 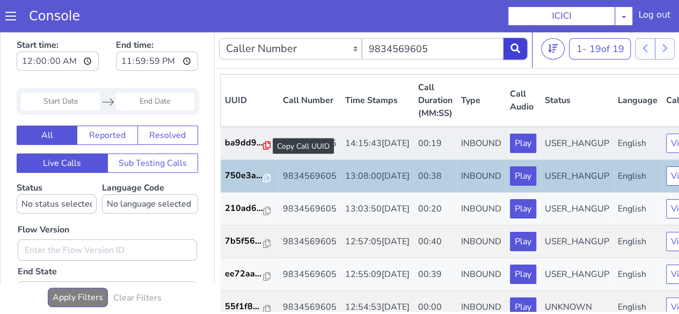 I want to click on td: 00:20, so click(x=435, y=179).